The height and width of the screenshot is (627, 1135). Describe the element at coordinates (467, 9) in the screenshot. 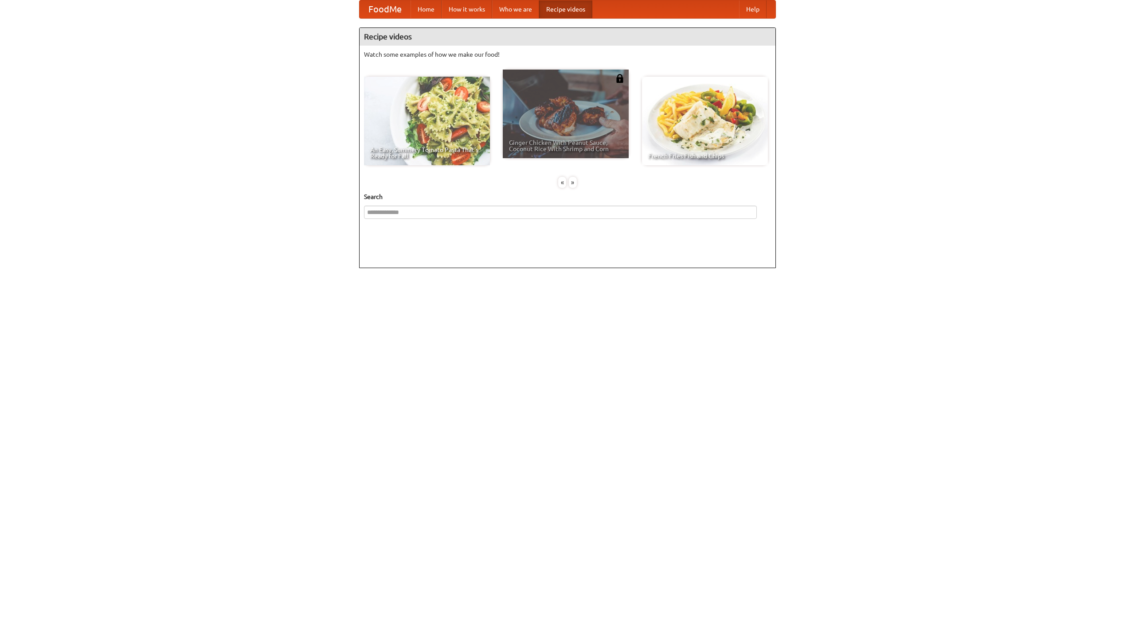

I see `a: How it works` at that location.